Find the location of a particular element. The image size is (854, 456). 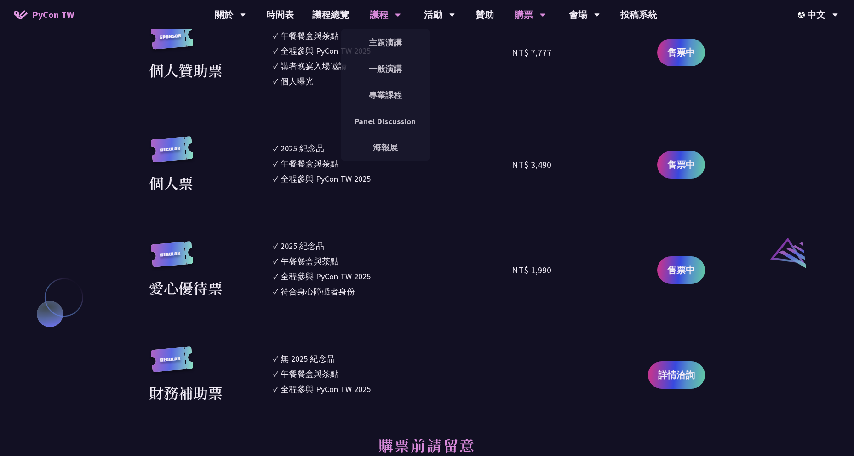

span: 詳情洽詢 is located at coordinates (677, 375).